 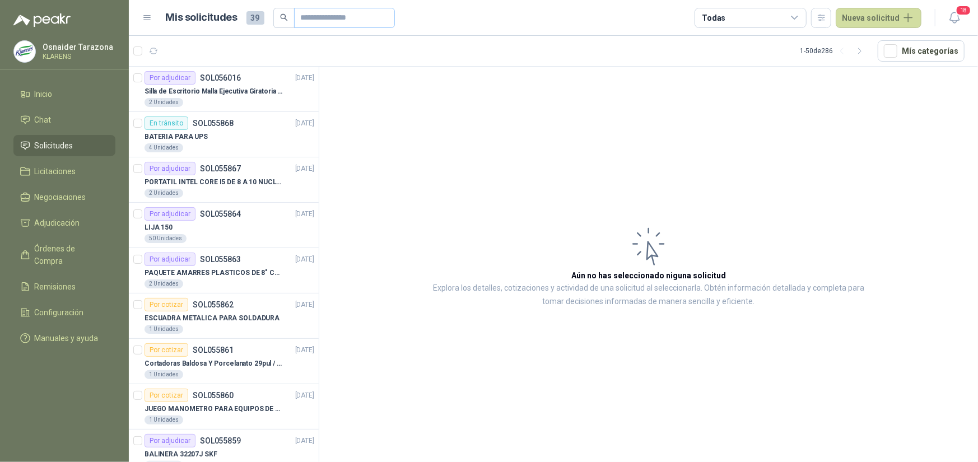 What do you see at coordinates (64, 94) in the screenshot?
I see `a: Inicio` at bounding box center [64, 94].